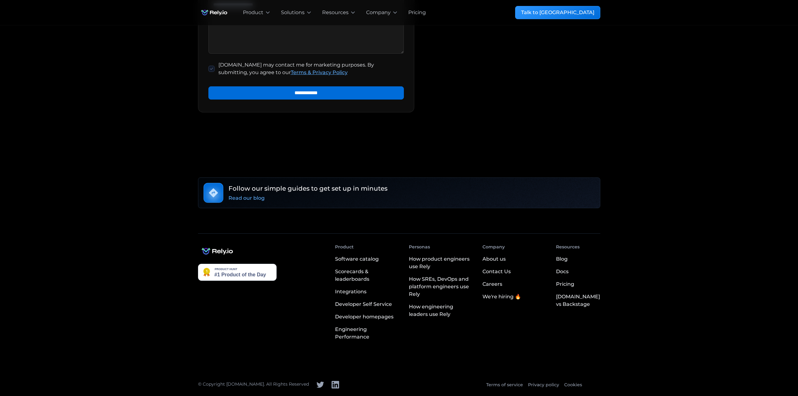 The height and width of the screenshot is (396, 798). What do you see at coordinates (494, 259) in the screenshot?
I see `div: About us` at bounding box center [494, 259].